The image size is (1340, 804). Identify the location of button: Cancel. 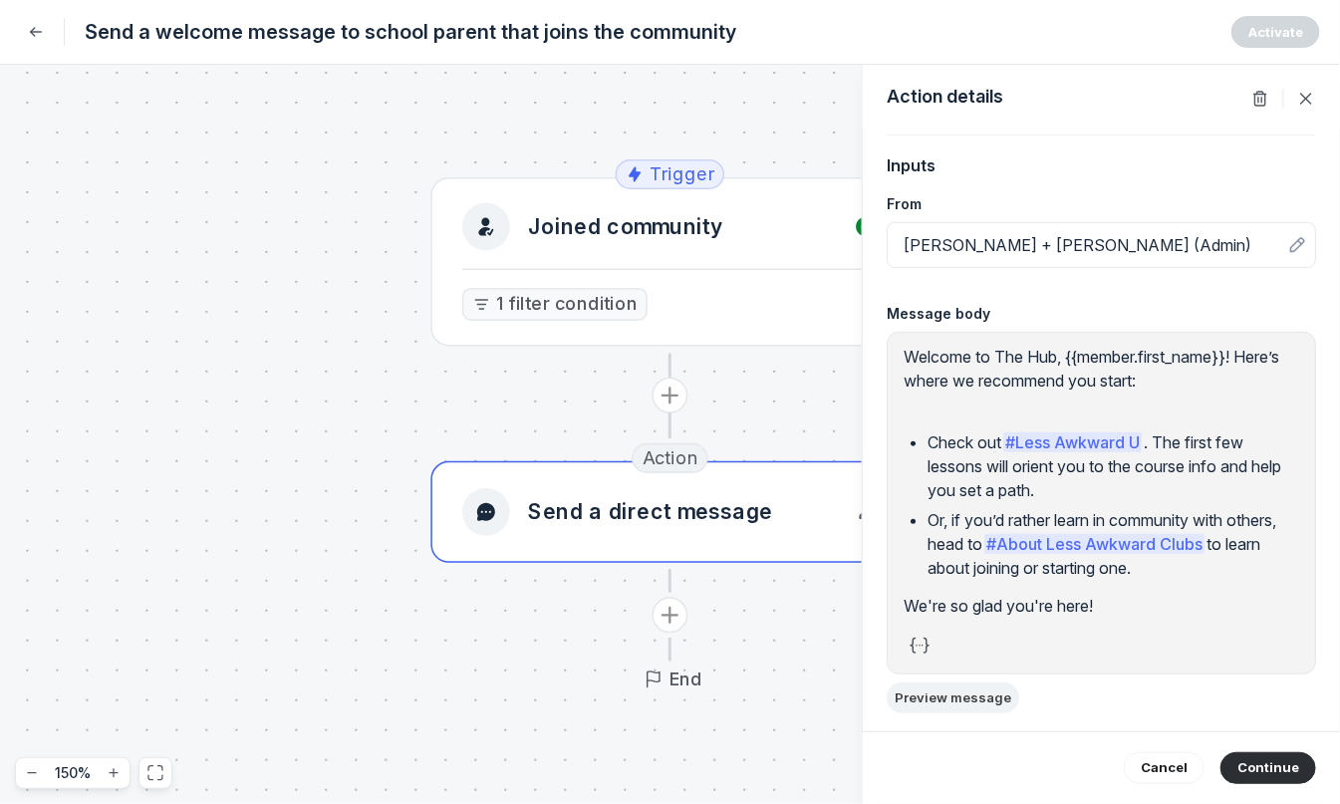
(1164, 768).